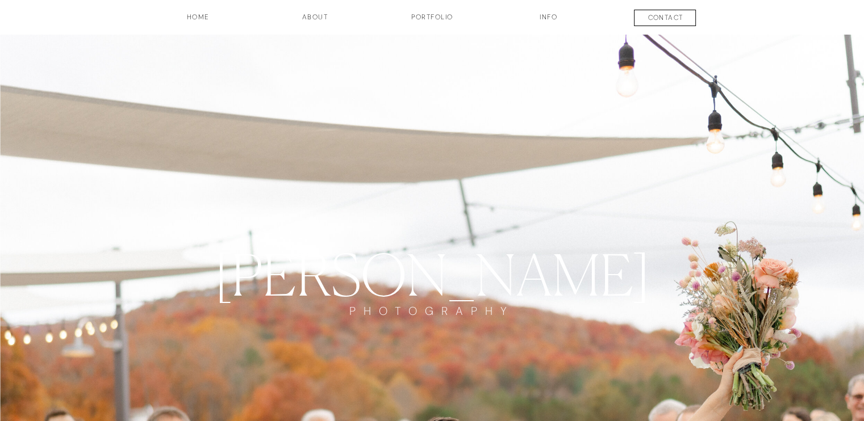 The image size is (864, 421). What do you see at coordinates (198, 22) in the screenshot?
I see `a: HOME` at bounding box center [198, 22].